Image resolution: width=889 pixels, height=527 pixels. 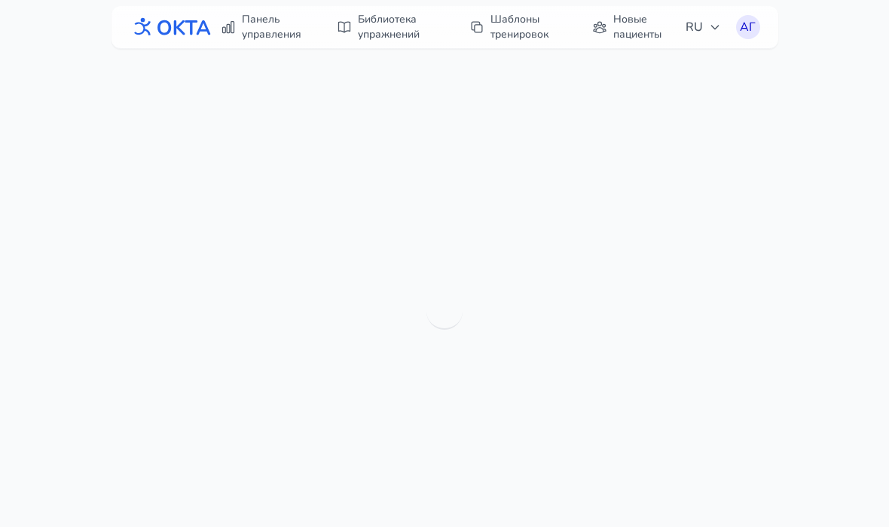 What do you see at coordinates (170, 27) in the screenshot?
I see `a: OKTA logo` at bounding box center [170, 27].